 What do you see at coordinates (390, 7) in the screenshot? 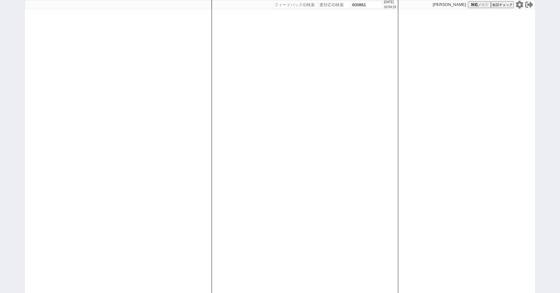
I see `p: 10:54:19` at bounding box center [390, 7].